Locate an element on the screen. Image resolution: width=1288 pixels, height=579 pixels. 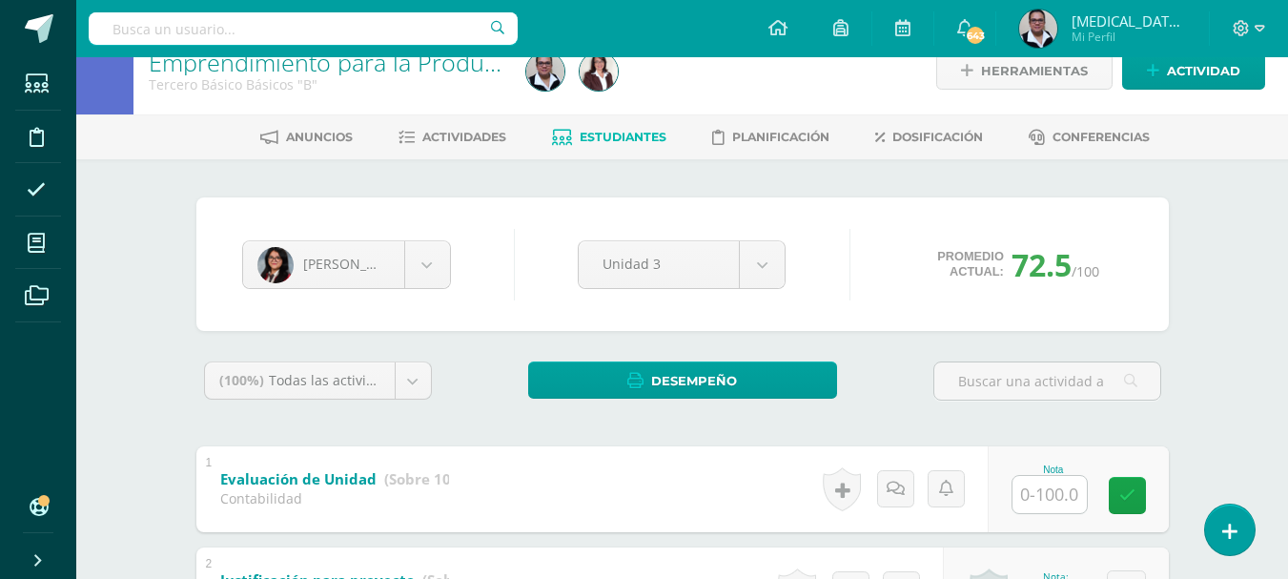
h1: Emprendimiento para la Productividad is located at coordinates (326, 62).